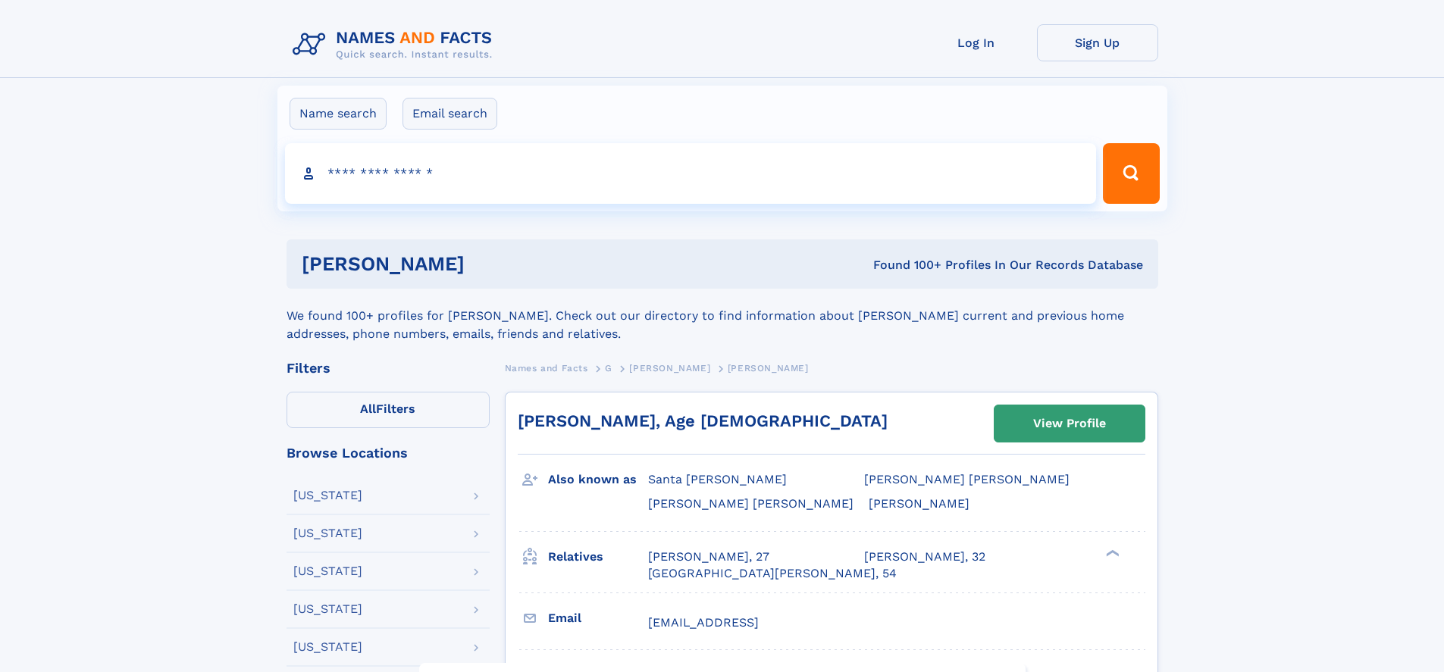 This screenshot has width=1444, height=672. What do you see at coordinates (338, 114) in the screenshot?
I see `label: Name search` at bounding box center [338, 114].